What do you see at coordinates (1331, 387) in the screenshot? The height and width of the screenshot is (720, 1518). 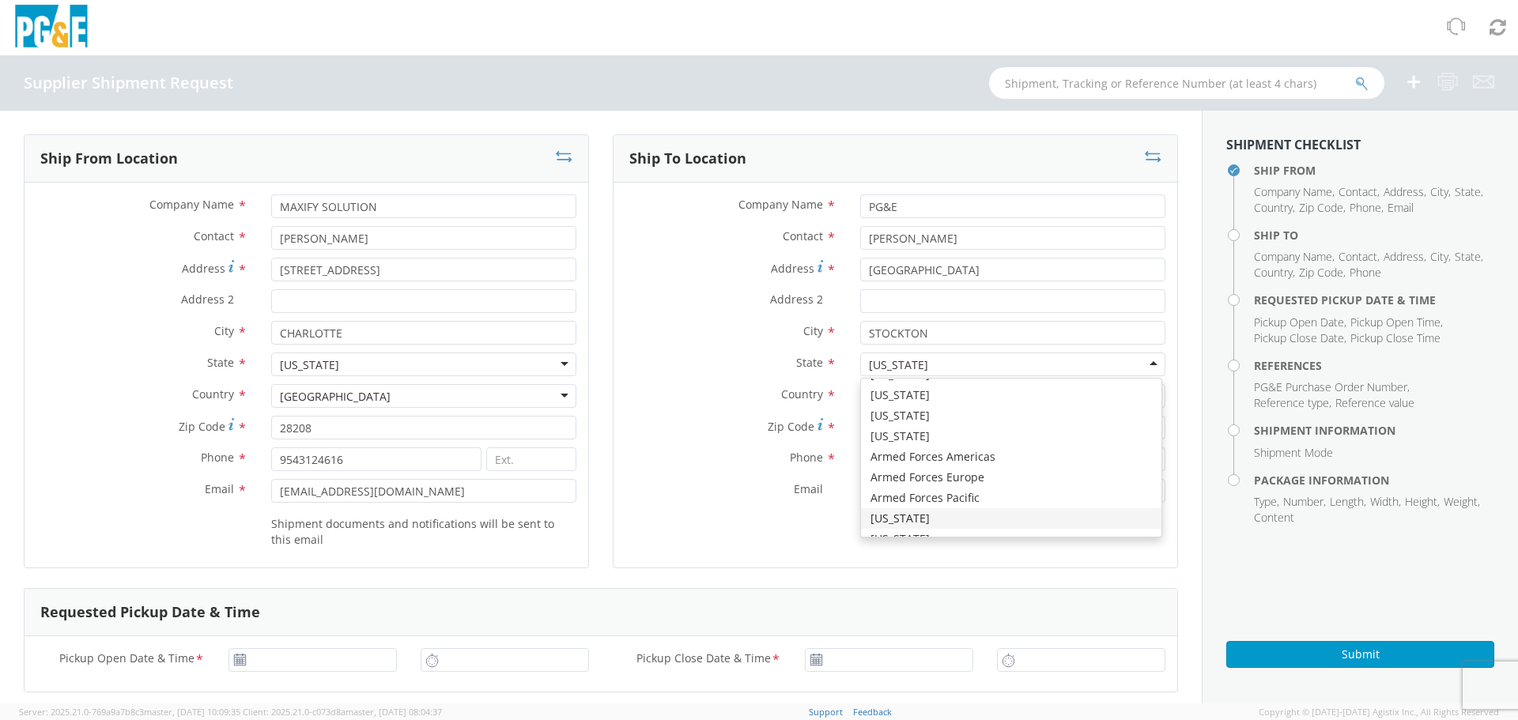 I see `span: PG&E Purchase Order Number` at bounding box center [1331, 387].